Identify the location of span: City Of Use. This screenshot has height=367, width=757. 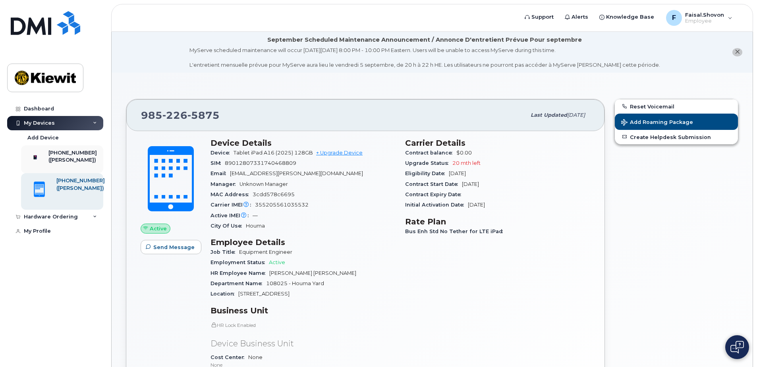
(228, 225).